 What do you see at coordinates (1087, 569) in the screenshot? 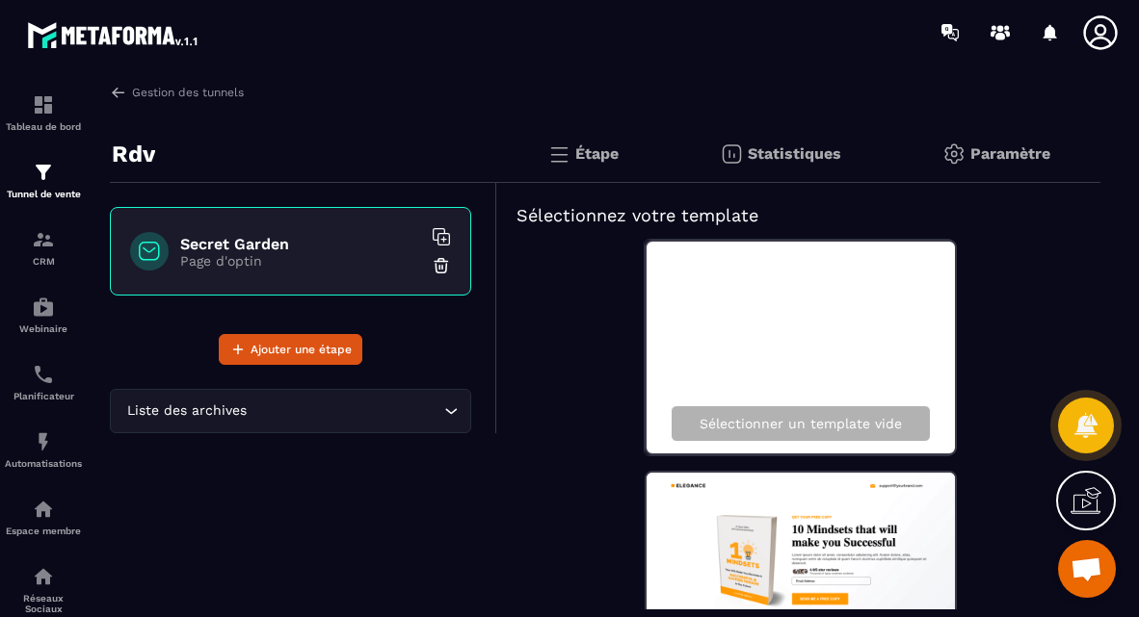
I see `a: Ouvrir le chat` at bounding box center [1087, 569].